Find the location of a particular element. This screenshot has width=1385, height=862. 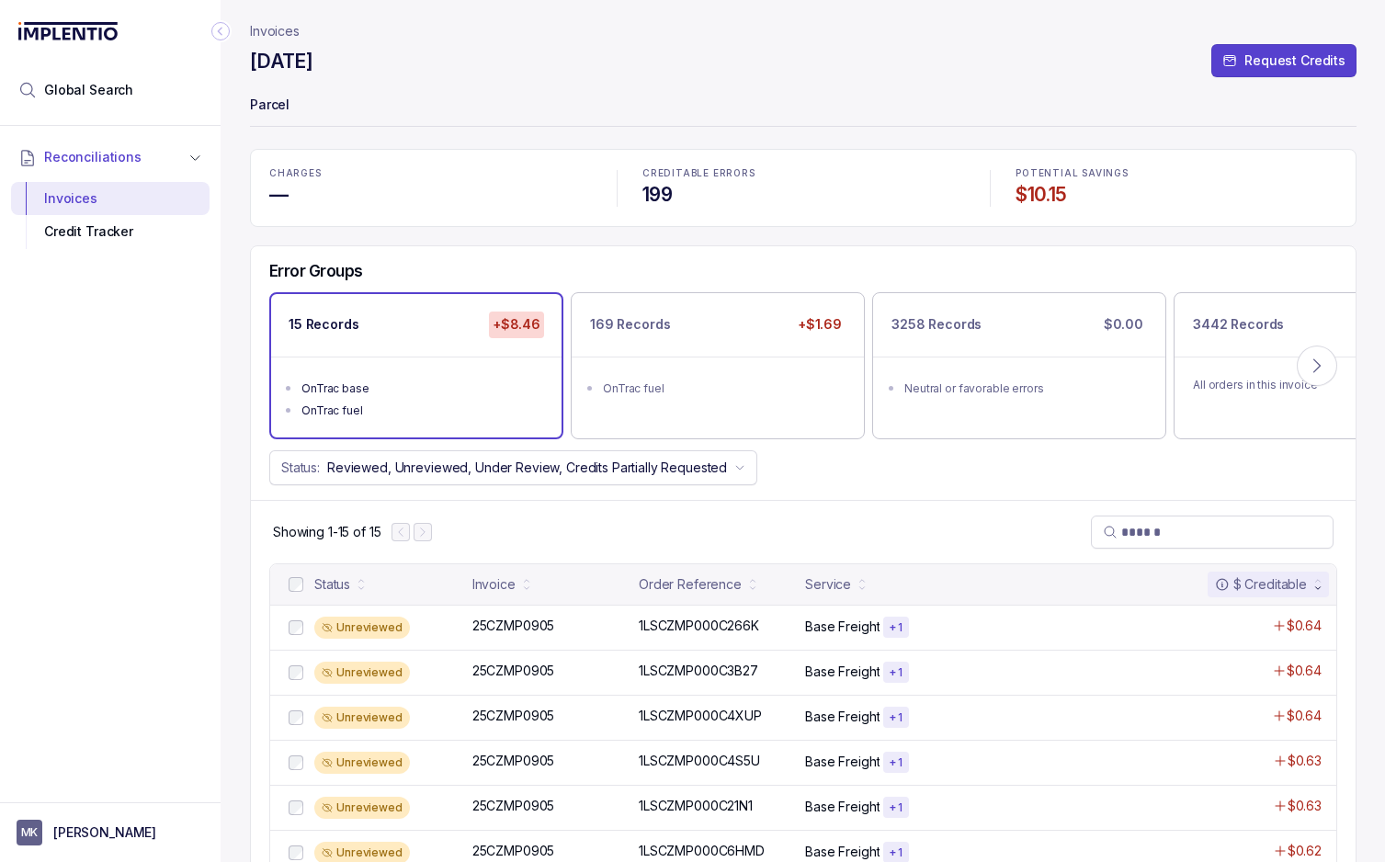

p: +$8.46 is located at coordinates (517, 324).